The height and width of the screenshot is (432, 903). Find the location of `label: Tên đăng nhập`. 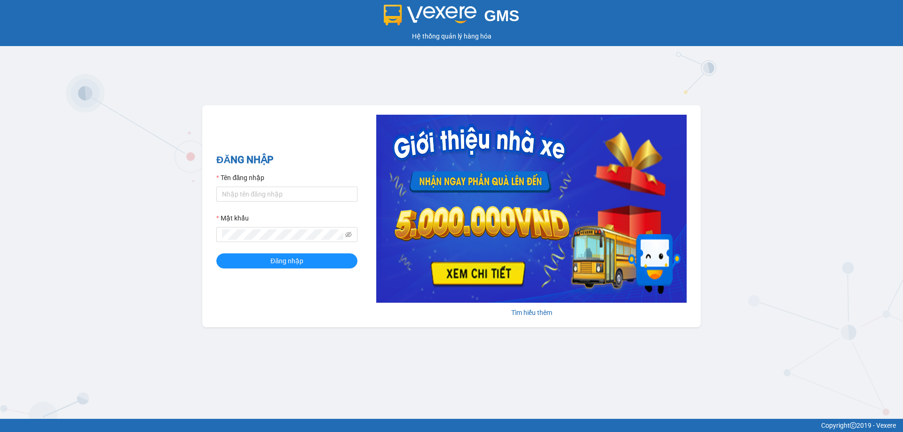

label: Tên đăng nhập is located at coordinates (240, 178).